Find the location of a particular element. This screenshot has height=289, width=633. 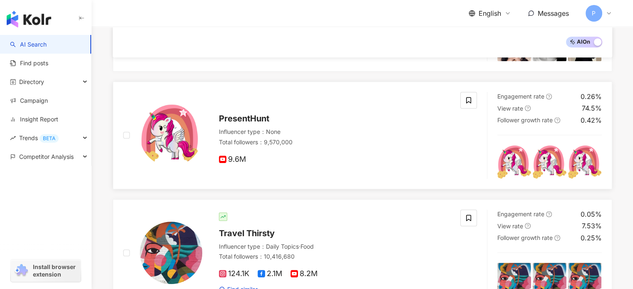

a: Campaign is located at coordinates (29, 101).